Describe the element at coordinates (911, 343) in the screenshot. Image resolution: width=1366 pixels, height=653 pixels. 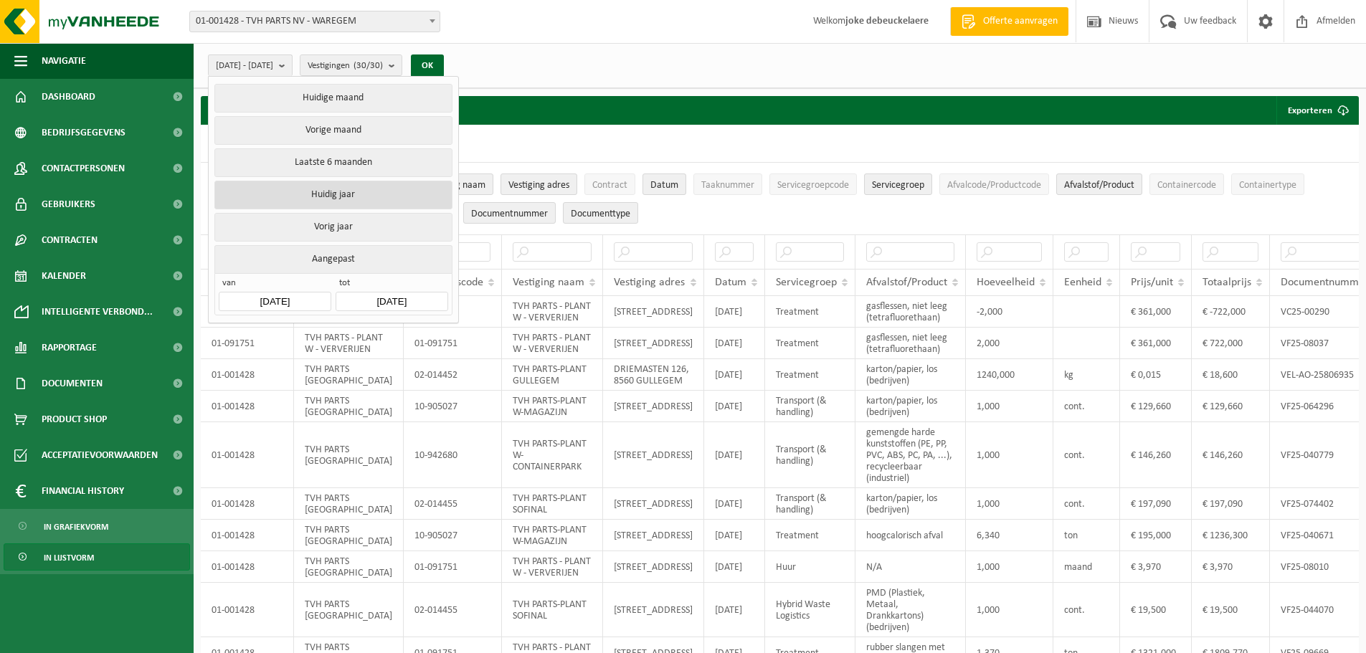
I see `td: gasflessen, niet leeg (tetrafluorethaan)` at that location.